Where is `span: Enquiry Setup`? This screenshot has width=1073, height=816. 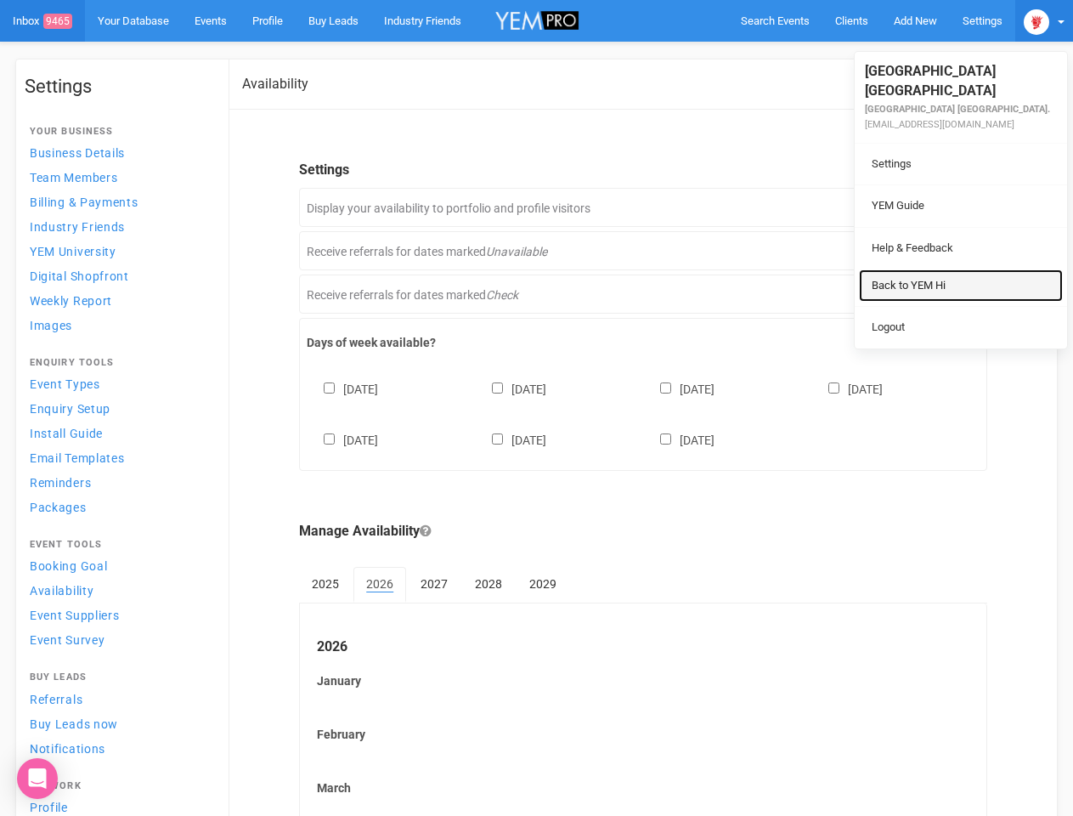 span: Enquiry Setup is located at coordinates (70, 409).